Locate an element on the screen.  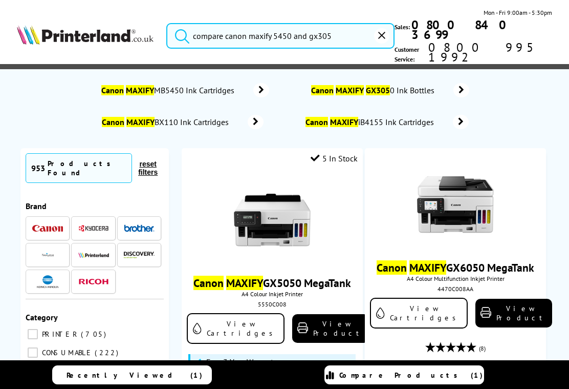
img: Kyocera is located at coordinates (94, 228).